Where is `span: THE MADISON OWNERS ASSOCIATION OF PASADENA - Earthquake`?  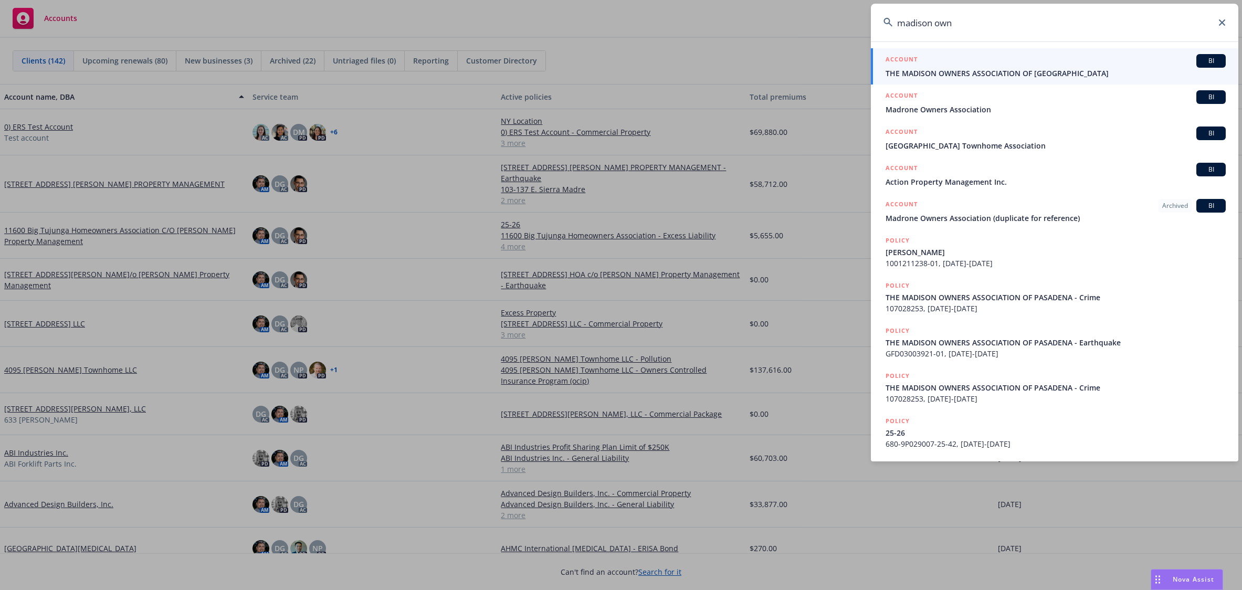 span: THE MADISON OWNERS ASSOCIATION OF PASADENA - Earthquake is located at coordinates (1056, 342).